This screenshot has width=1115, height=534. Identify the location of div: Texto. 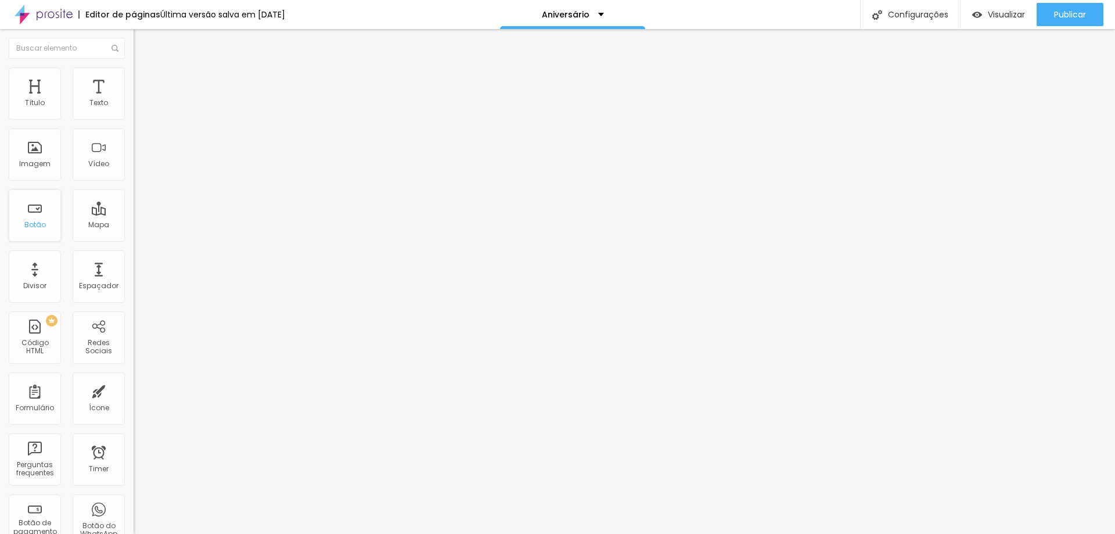
(99, 103).